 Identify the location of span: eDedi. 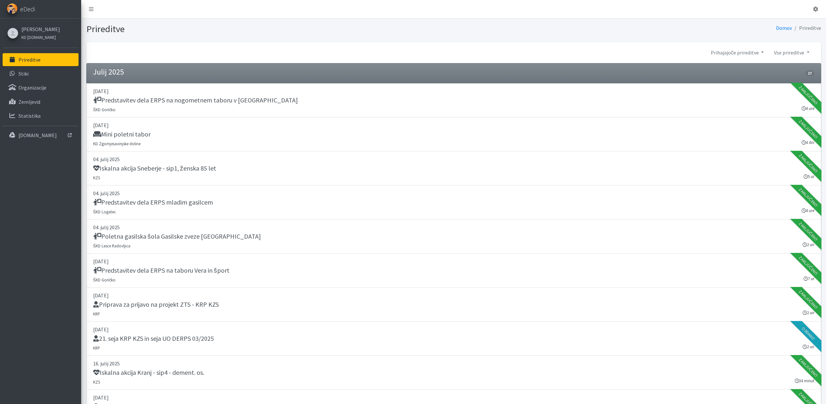
(28, 9).